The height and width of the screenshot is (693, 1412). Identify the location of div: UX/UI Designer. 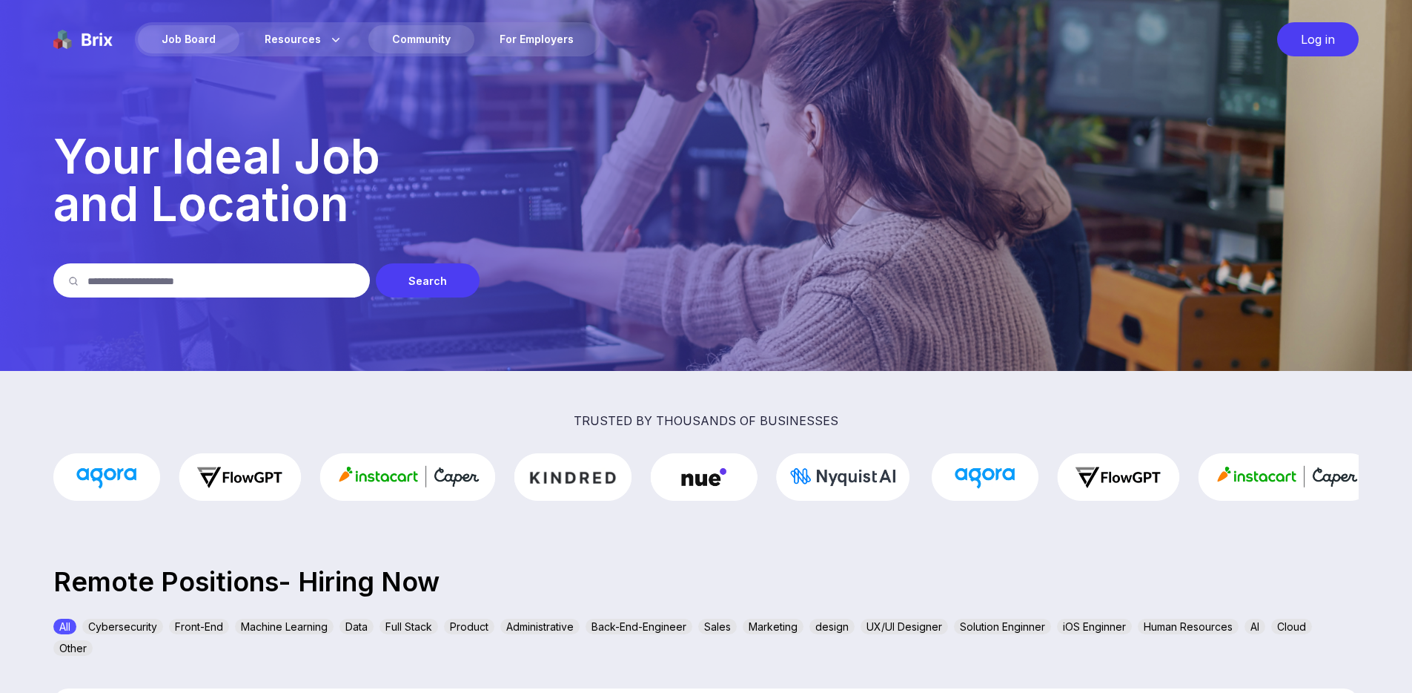
(905, 626).